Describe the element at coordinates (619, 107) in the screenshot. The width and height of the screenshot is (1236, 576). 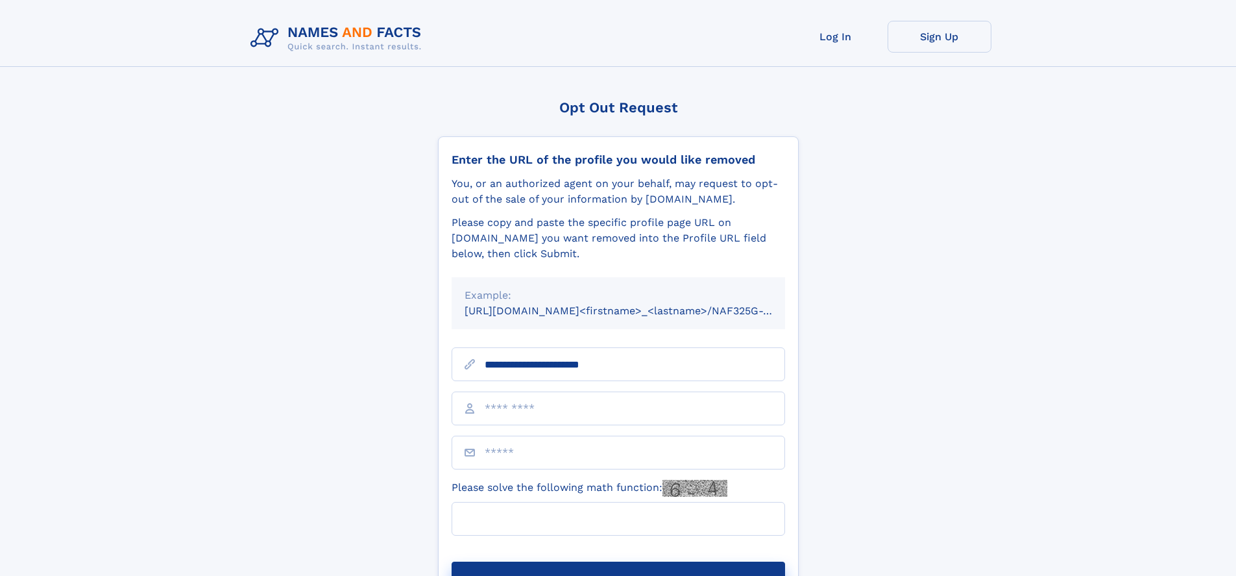
I see `div: Opt Out Request` at that location.